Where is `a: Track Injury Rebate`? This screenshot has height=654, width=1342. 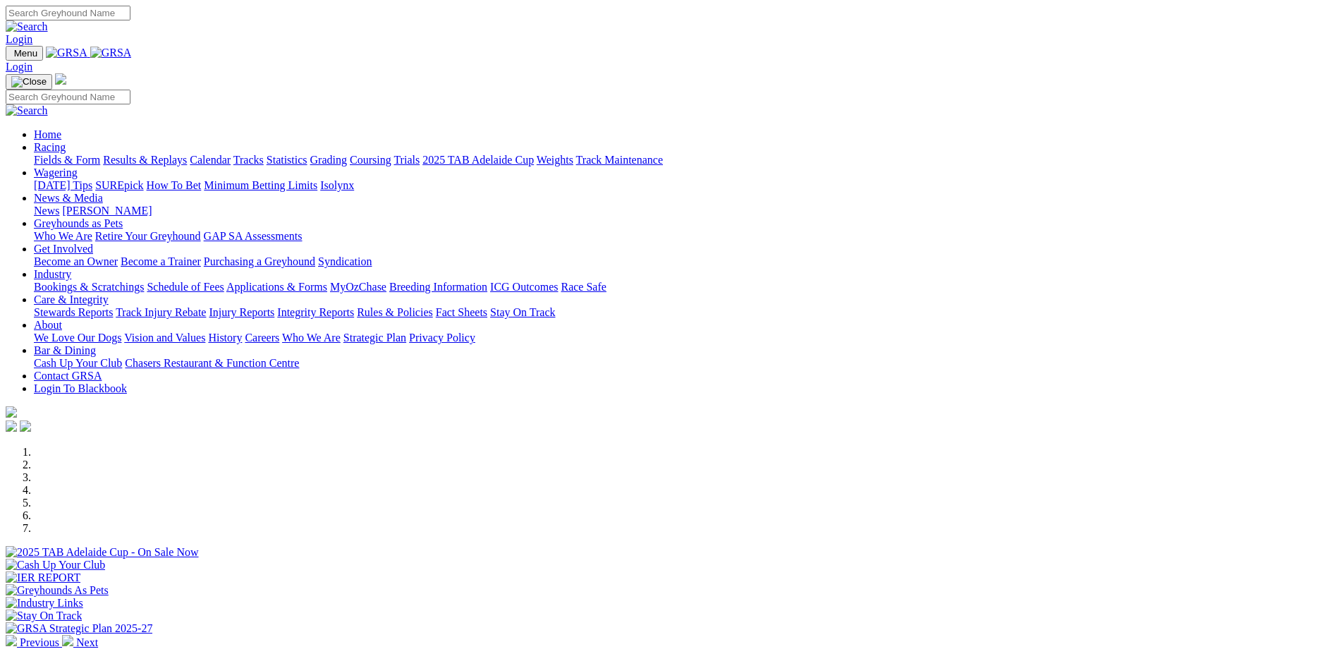 a: Track Injury Rebate is located at coordinates (161, 312).